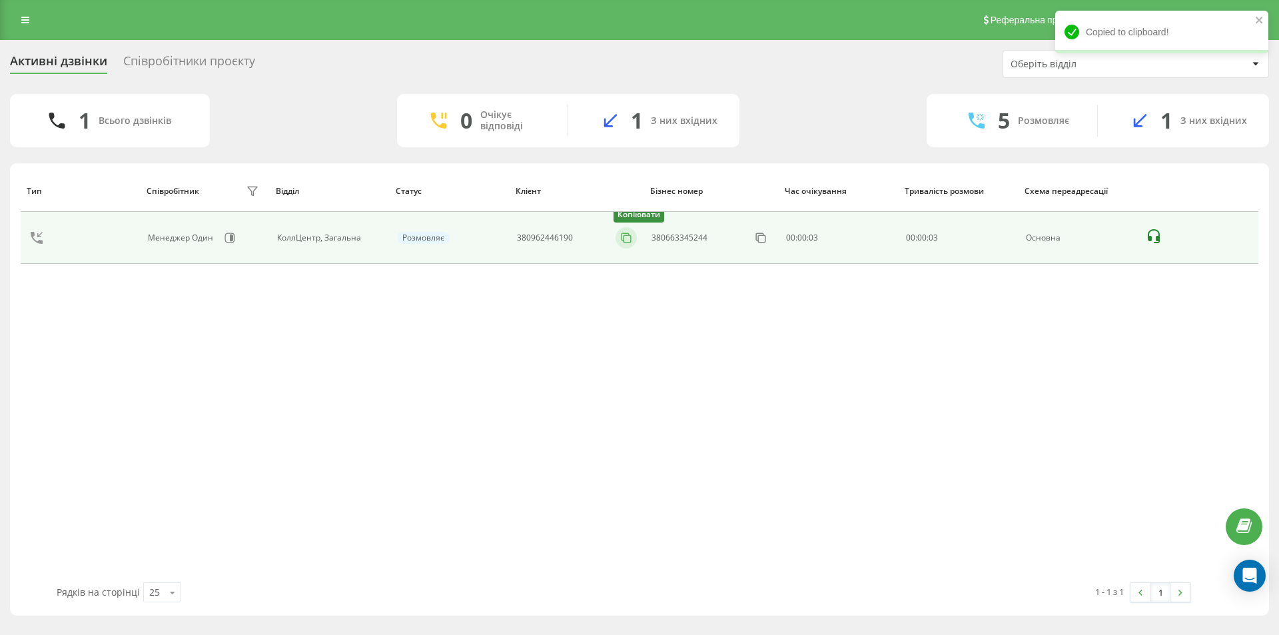 Image resolution: width=1279 pixels, height=635 pixels. What do you see at coordinates (1079, 238) in the screenshot?
I see `div: Основна` at bounding box center [1079, 238].